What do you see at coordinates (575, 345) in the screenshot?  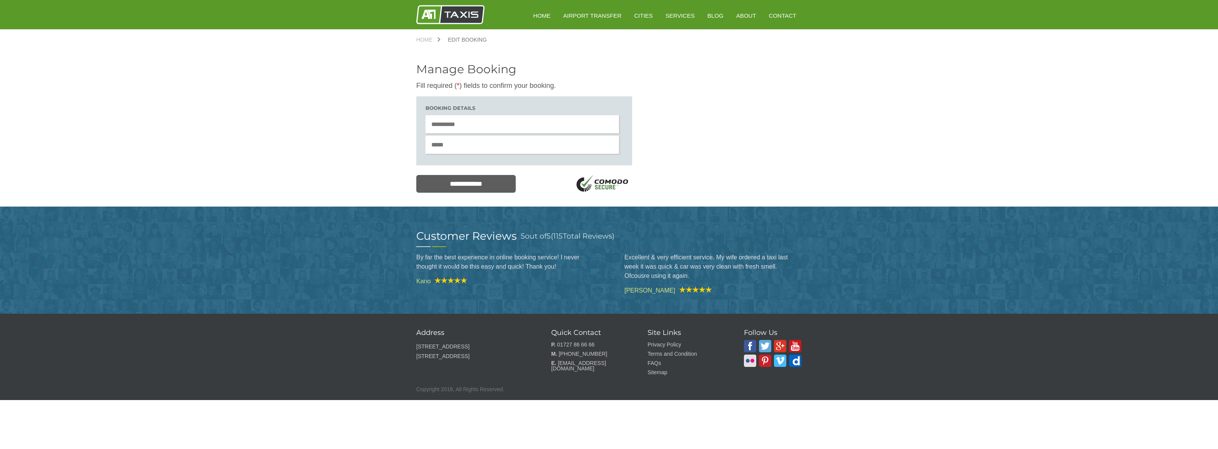 I see `a: 01727 86 66 66` at bounding box center [575, 345].